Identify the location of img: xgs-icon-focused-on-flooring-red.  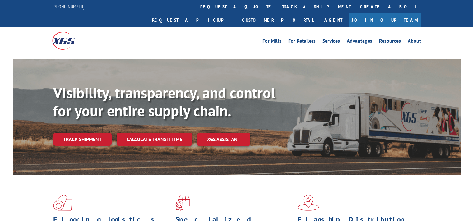
(183, 203).